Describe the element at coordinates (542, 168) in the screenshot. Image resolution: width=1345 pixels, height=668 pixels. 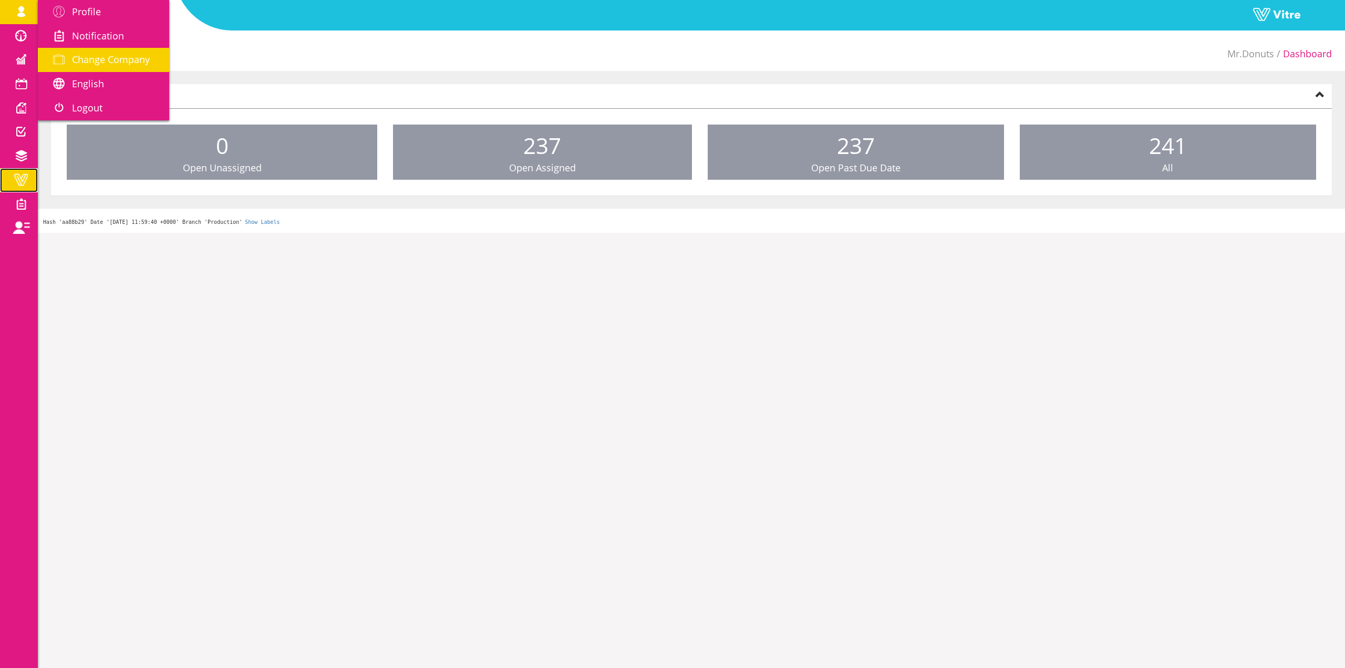
I see `span: Open Assigned` at that location.